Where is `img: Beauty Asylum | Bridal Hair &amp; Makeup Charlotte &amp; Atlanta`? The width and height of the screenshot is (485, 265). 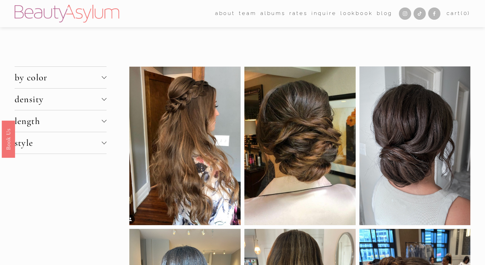
img: Beauty Asylum | Bridal Hair &amp; Makeup Charlotte &amp; Atlanta is located at coordinates (67, 14).